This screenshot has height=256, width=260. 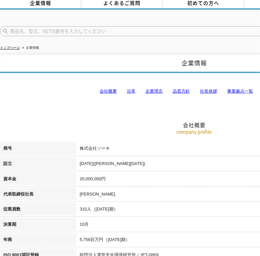 What do you see at coordinates (30, 48) in the screenshot?
I see `li: 企業情報` at bounding box center [30, 48].